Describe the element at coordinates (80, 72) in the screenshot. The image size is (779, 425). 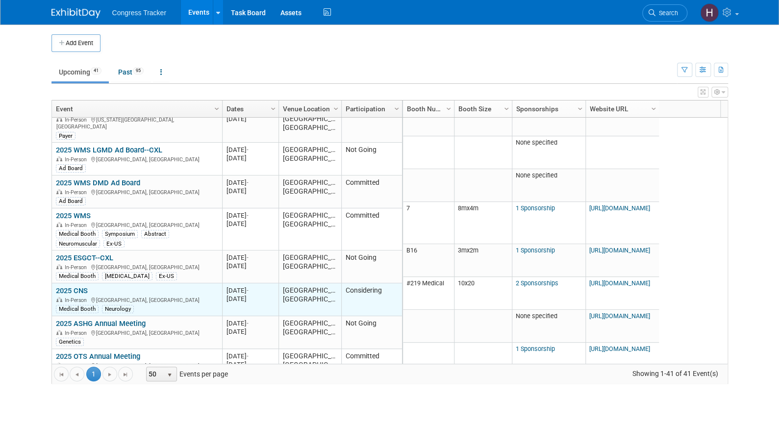
I see `a: Upcoming41` at that location.